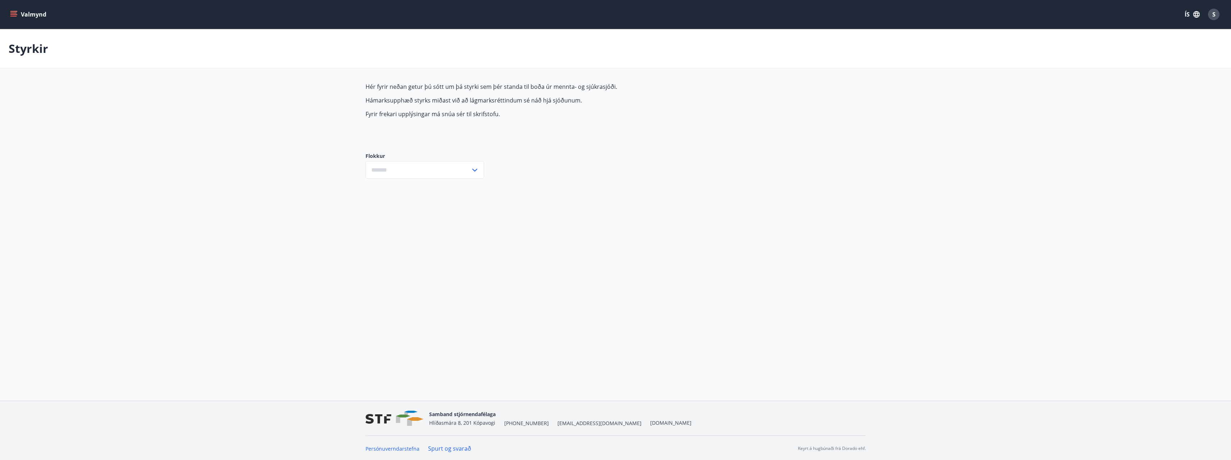  I want to click on p: Hér fyrir neðan getur þú sótt um þá styrki sem þér standa til boða úr mennta- og sjúkrasjóði., so click(535, 87).